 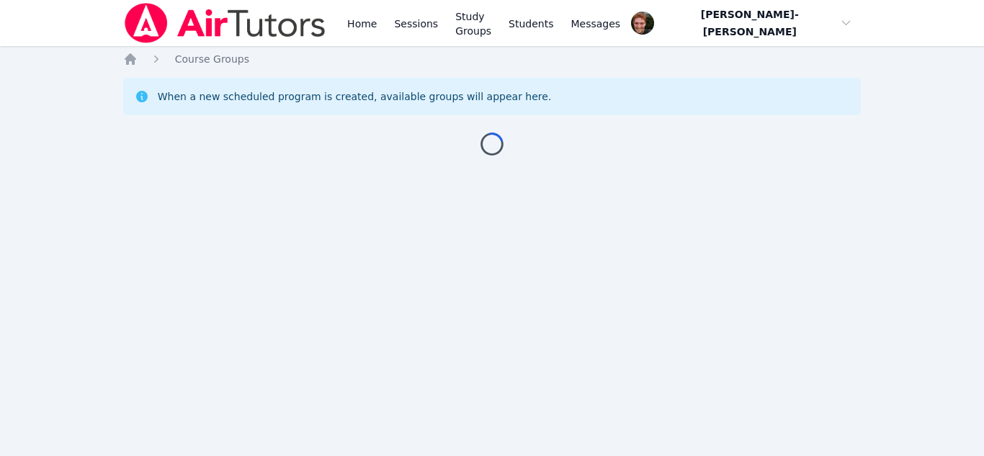 What do you see at coordinates (492, 59) in the screenshot?
I see `nav: Breadcrumb` at bounding box center [492, 59].